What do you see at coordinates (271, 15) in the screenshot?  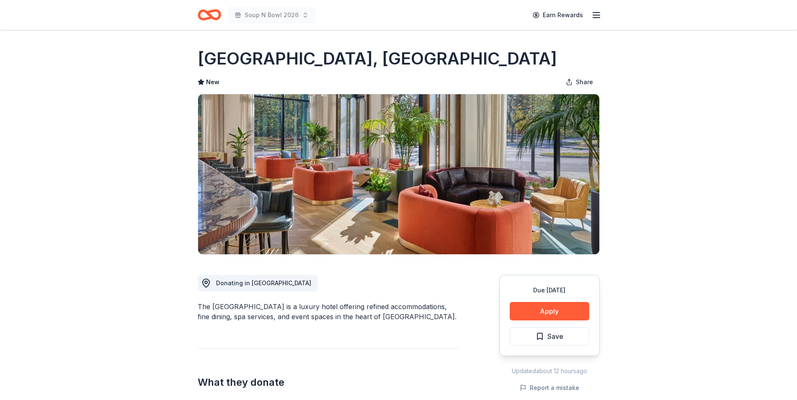 I see `span: Soup N Bowl 2026` at bounding box center [271, 15].